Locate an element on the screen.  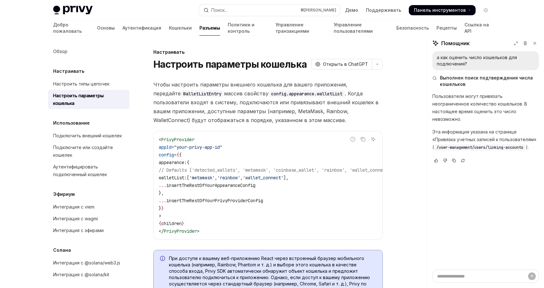
svg: Информация is located at coordinates (163, 259).